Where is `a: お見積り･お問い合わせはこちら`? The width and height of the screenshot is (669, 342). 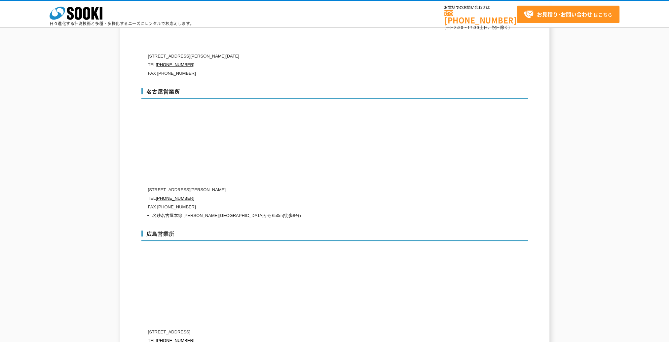 a: お見積り･お問い合わせはこちら is located at coordinates (569, 14).